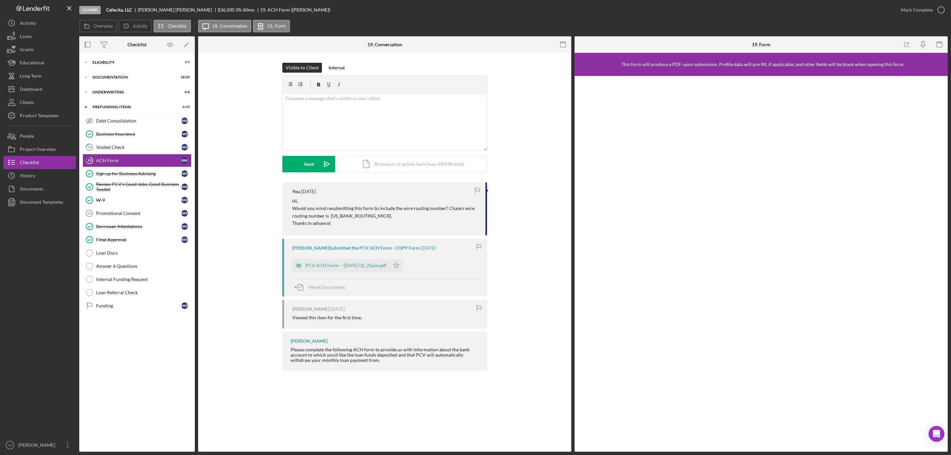  What do you see at coordinates (337, 68) in the screenshot?
I see `button: Internal` at bounding box center [337, 68].